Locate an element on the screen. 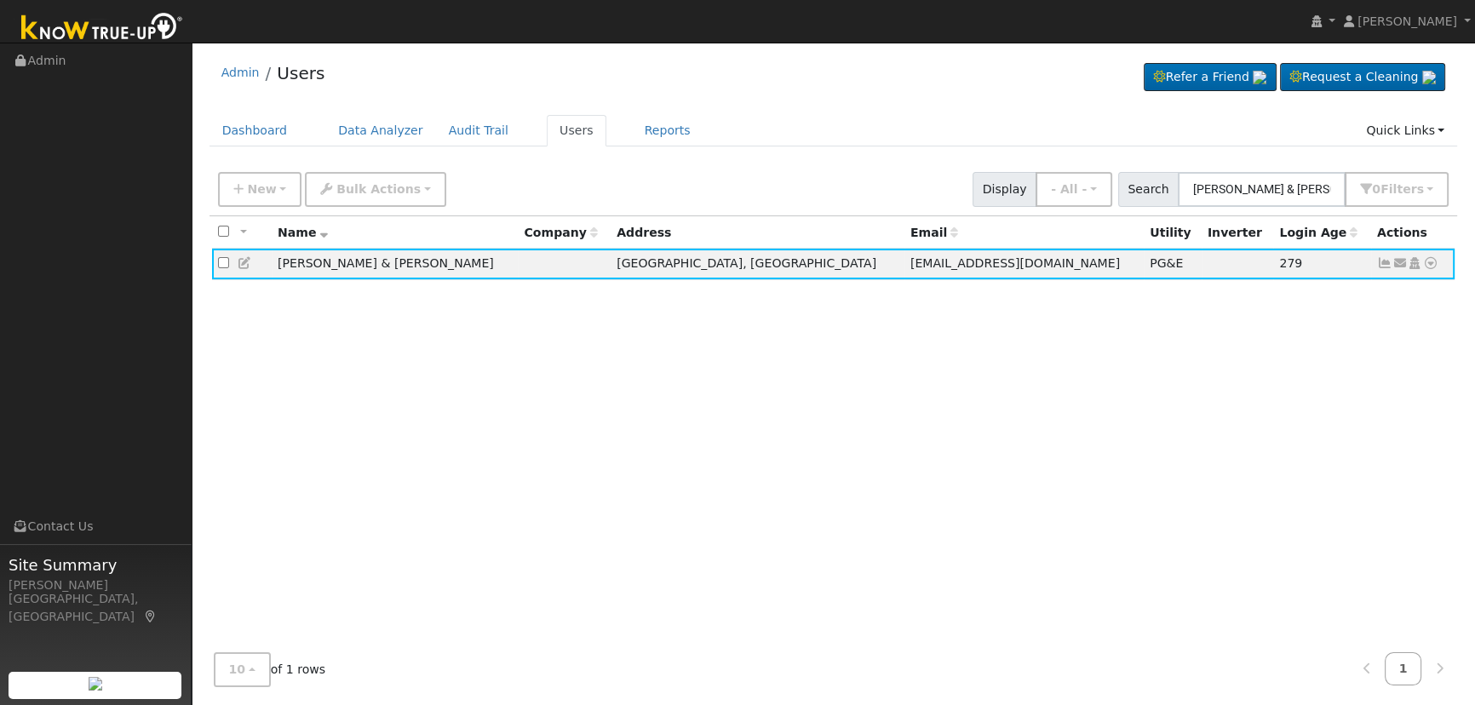 The image size is (1475, 705). span: of 1 rows is located at coordinates (270, 669).